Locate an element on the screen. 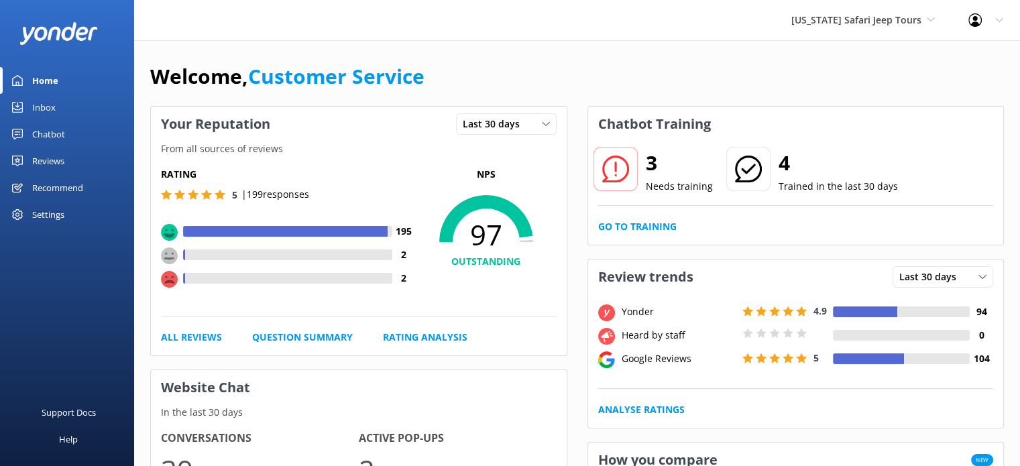 The width and height of the screenshot is (1020, 466). h3: Chatbot Training is located at coordinates (655, 124).